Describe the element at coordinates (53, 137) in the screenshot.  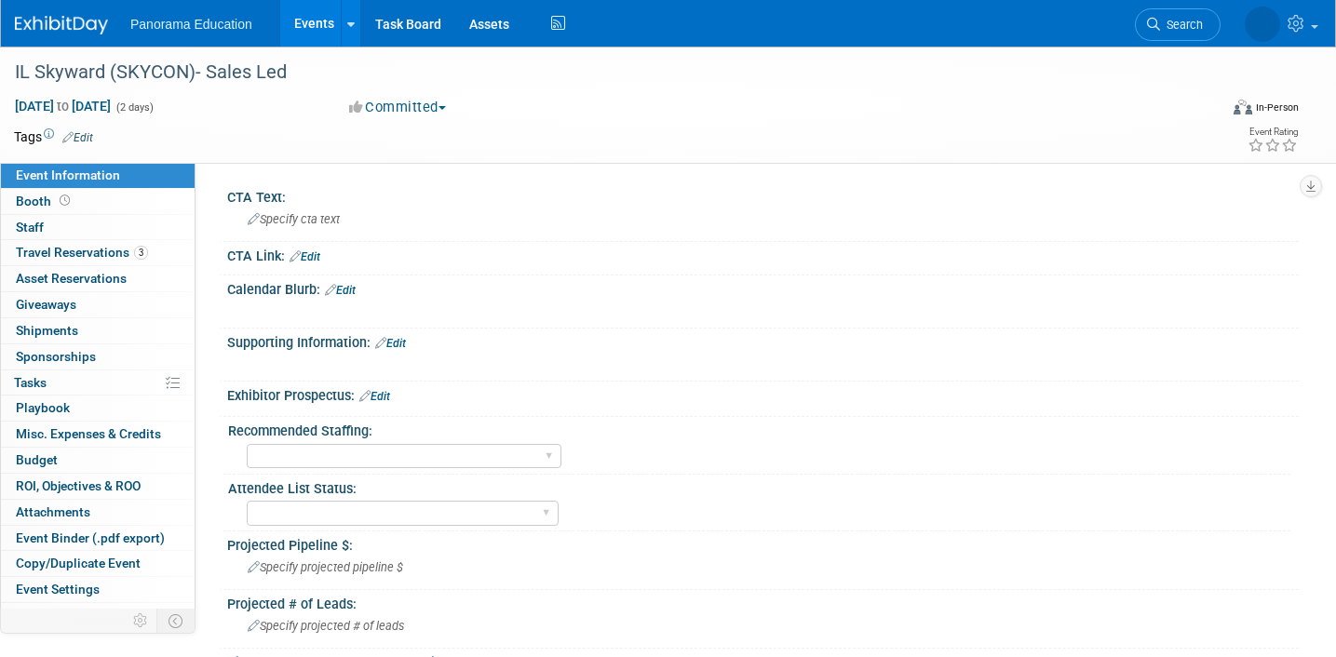
I see `td: Tags` at that location.